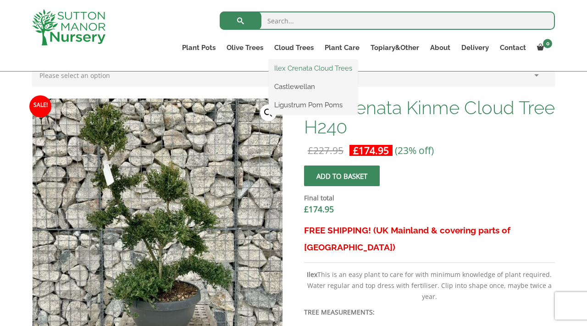 This screenshot has height=326, width=587. What do you see at coordinates (342, 176) in the screenshot?
I see `button: Add to basket` at bounding box center [342, 176].